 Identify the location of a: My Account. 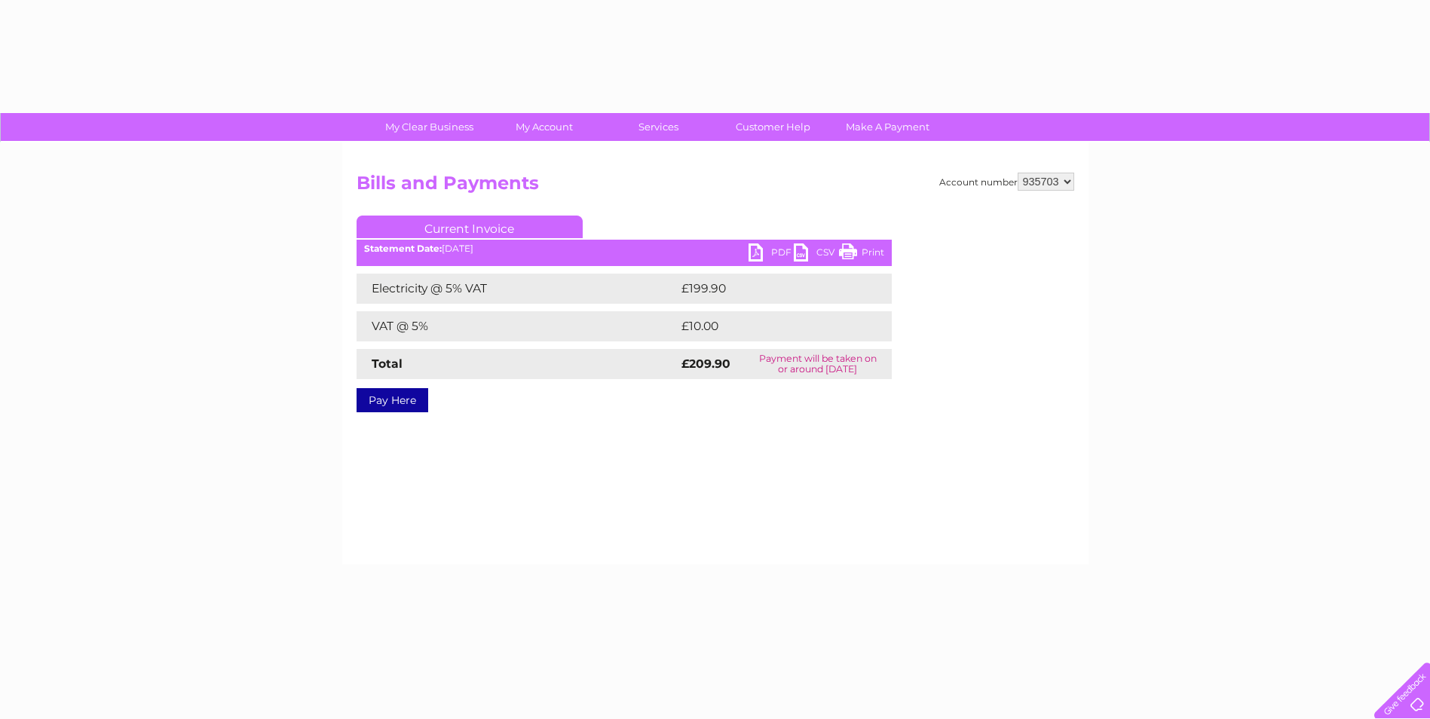
(544, 127).